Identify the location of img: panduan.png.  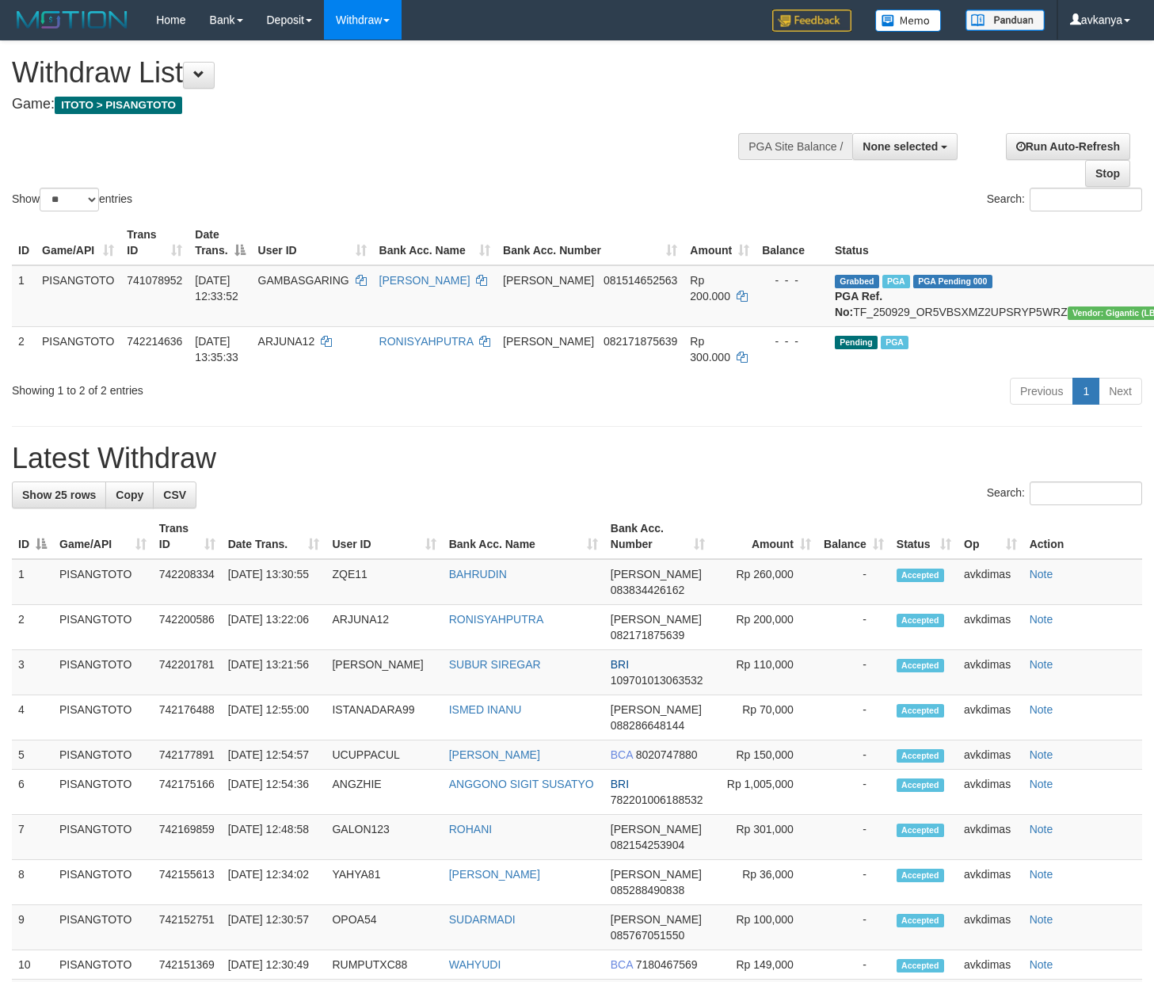
(1005, 20).